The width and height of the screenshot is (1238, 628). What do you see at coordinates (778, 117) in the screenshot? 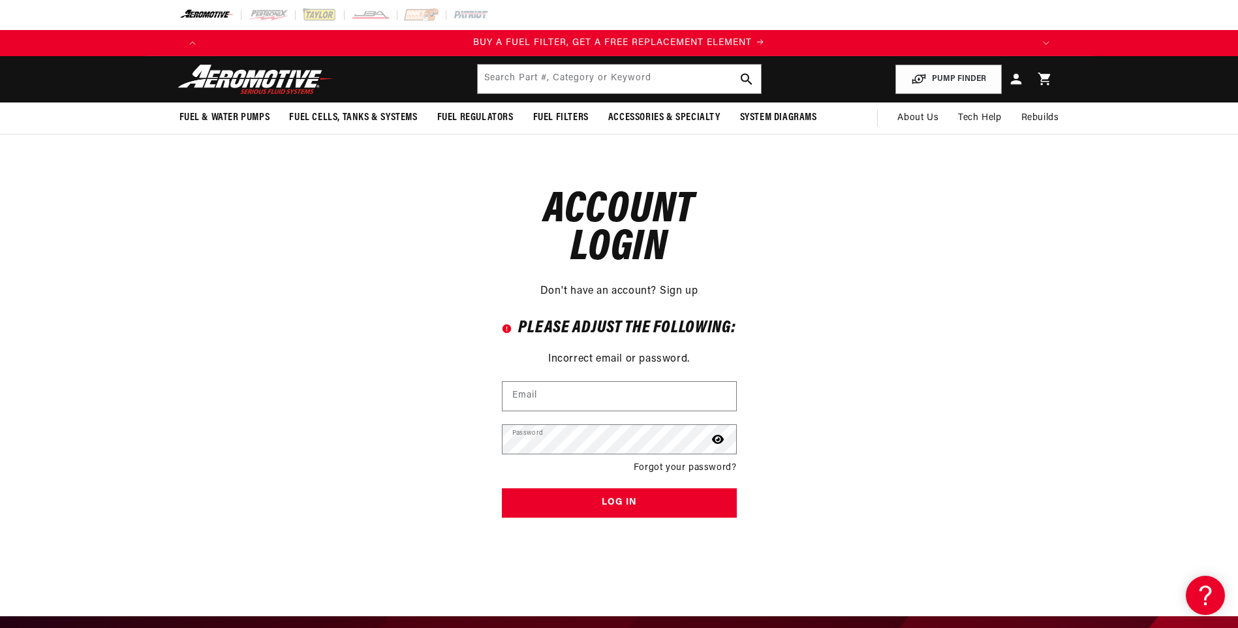
I see `span: System Diagrams` at bounding box center [778, 117].